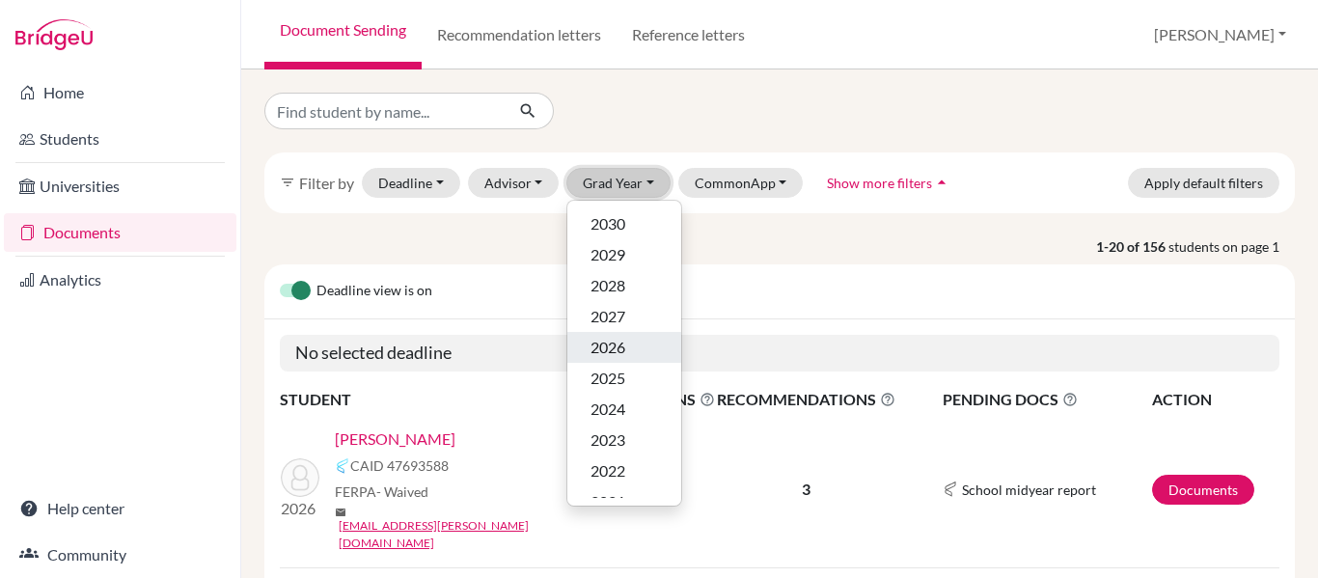  What do you see at coordinates (624, 502) in the screenshot?
I see `button: 2021` at bounding box center [624, 502].